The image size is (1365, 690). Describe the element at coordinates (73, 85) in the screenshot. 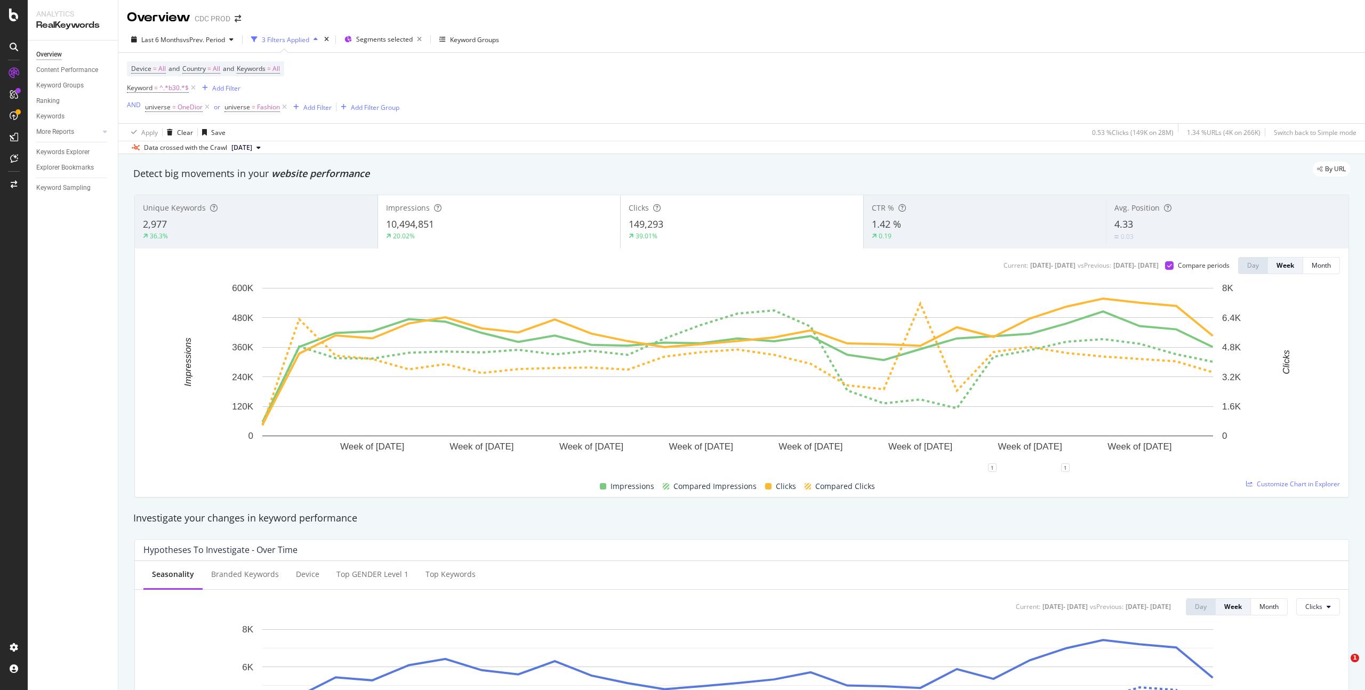

I see `a: Keyword Groups` at that location.